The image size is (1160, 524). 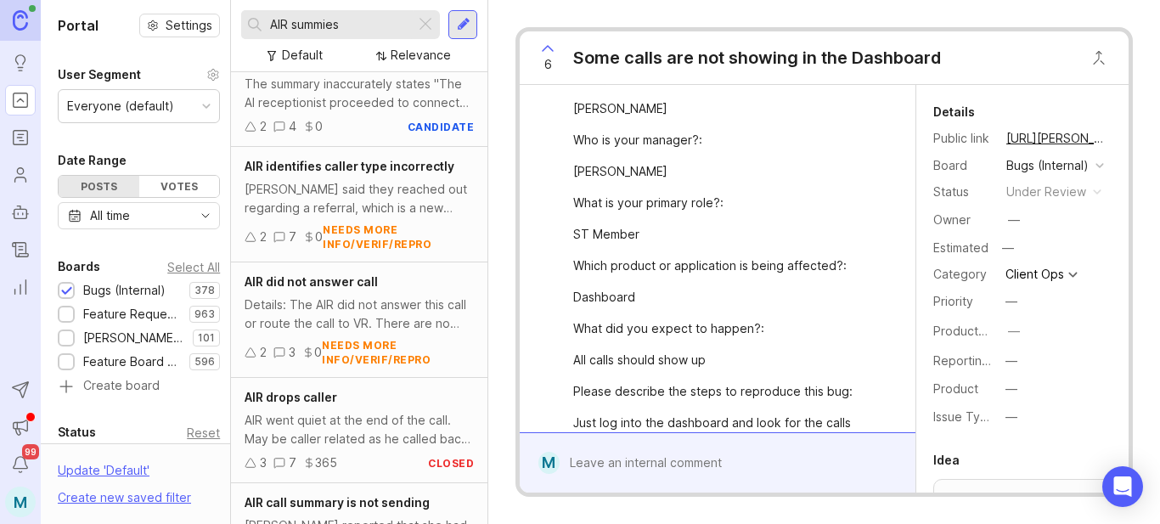 What do you see at coordinates (203, 432) in the screenshot?
I see `div: Reset` at bounding box center [203, 432].